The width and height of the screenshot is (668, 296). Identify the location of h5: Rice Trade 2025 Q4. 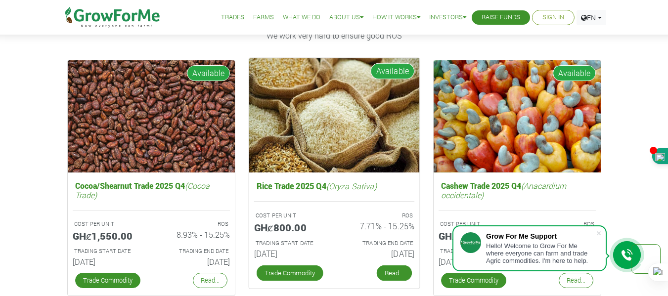
(334, 186).